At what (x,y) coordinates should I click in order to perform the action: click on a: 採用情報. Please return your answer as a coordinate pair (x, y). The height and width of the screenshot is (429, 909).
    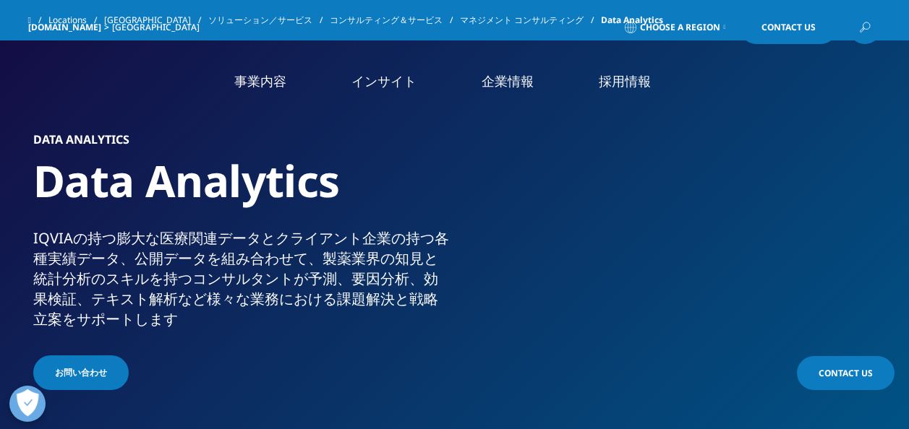
    Looking at the image, I should click on (624, 81).